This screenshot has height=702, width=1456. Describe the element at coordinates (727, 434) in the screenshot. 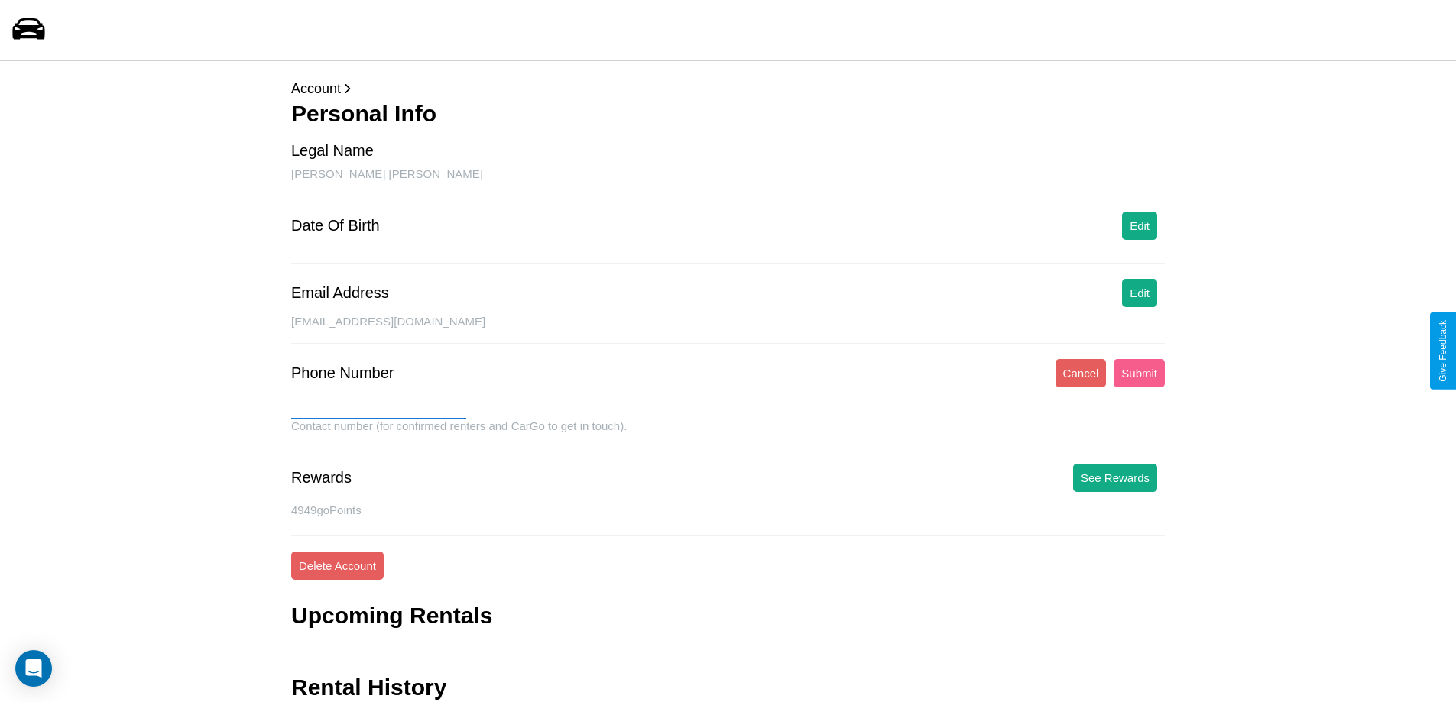

I see `div: Contact number (for confirmed renters and CarGo to get in touch).` at that location.